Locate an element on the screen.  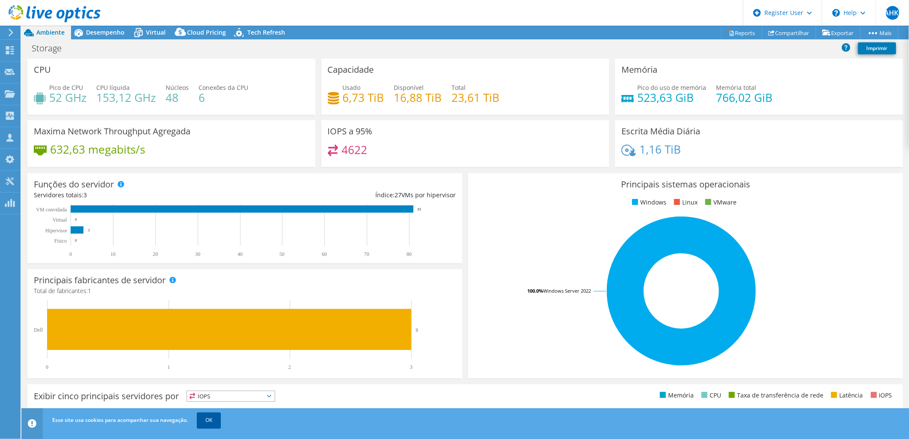
span: AHKJ is located at coordinates (893, 13).